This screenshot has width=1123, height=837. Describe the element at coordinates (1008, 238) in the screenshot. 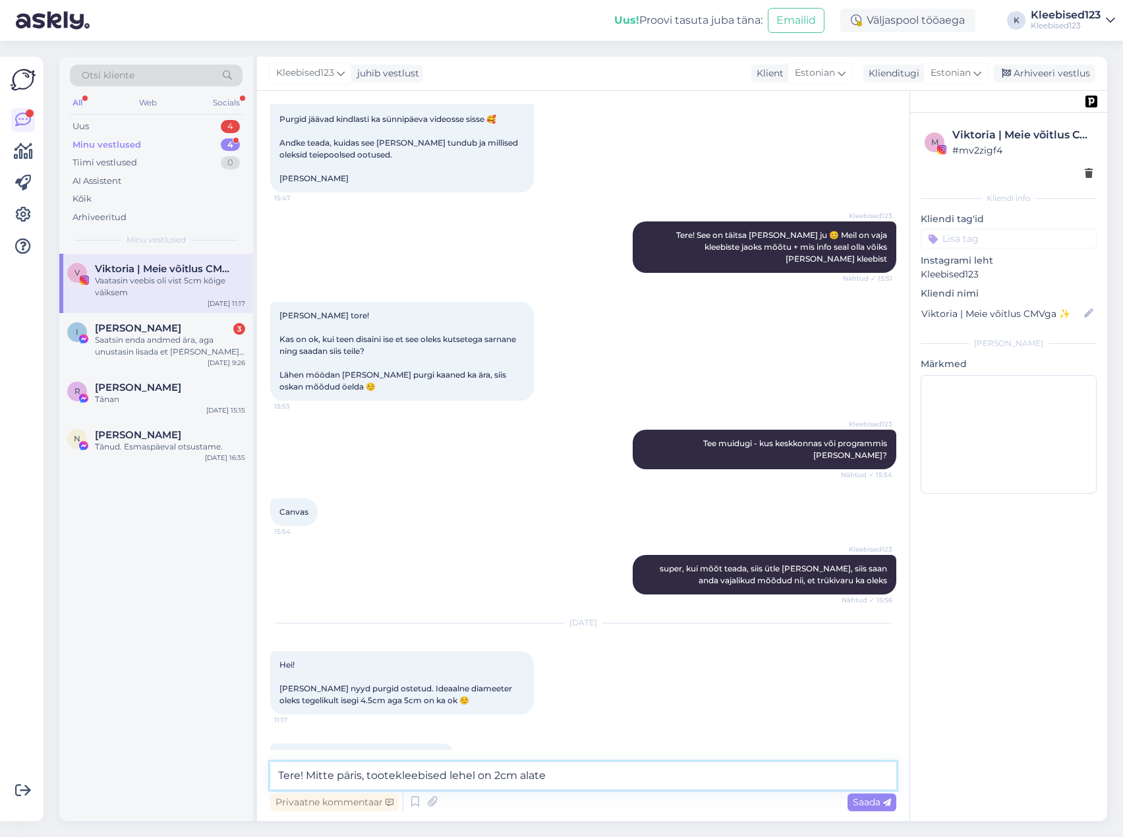

I see `input: Lisa tag` at that location.